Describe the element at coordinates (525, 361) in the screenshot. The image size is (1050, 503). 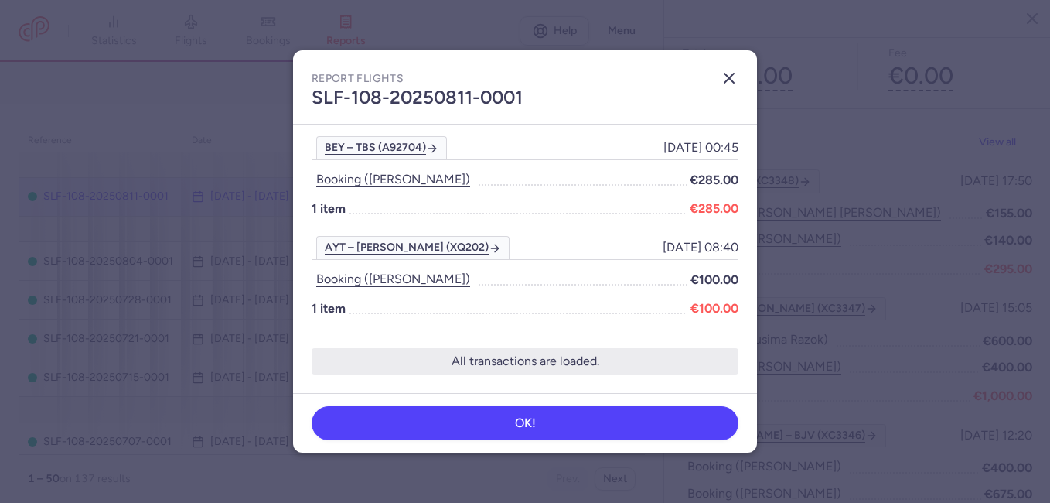
I see `p: All transactions are loaded.` at that location.